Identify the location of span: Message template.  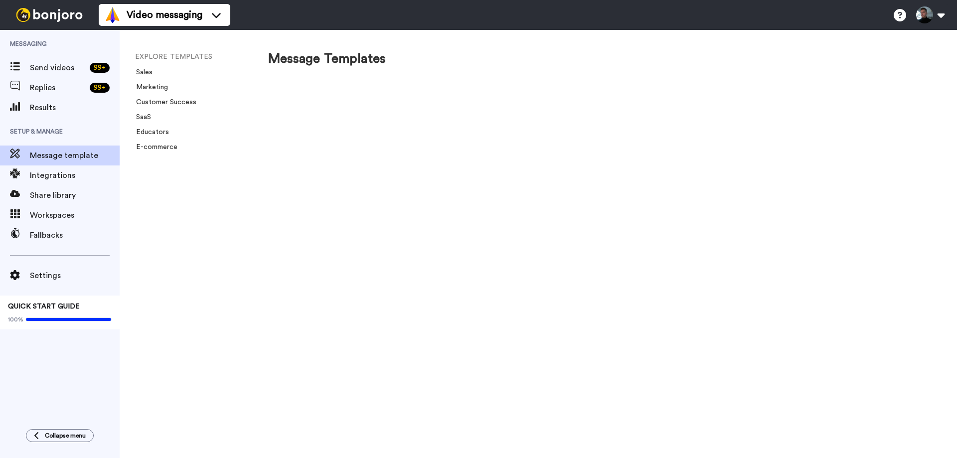
(75, 155).